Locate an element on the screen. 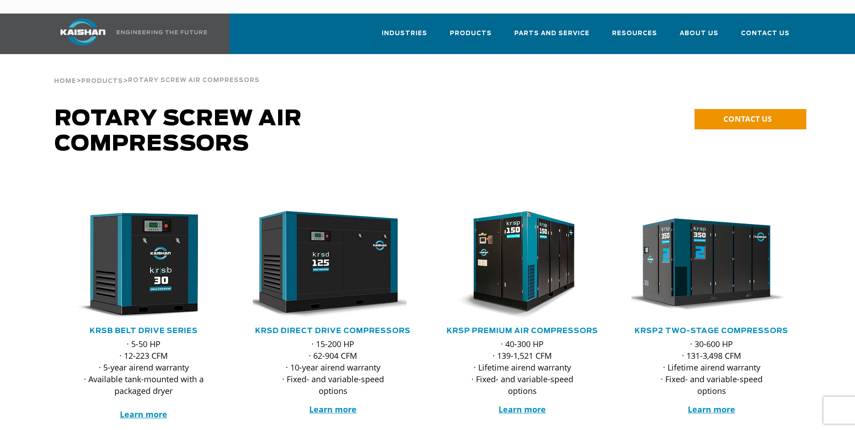 Image resolution: width=855 pixels, height=430 pixels. a: Resources is located at coordinates (635, 37).